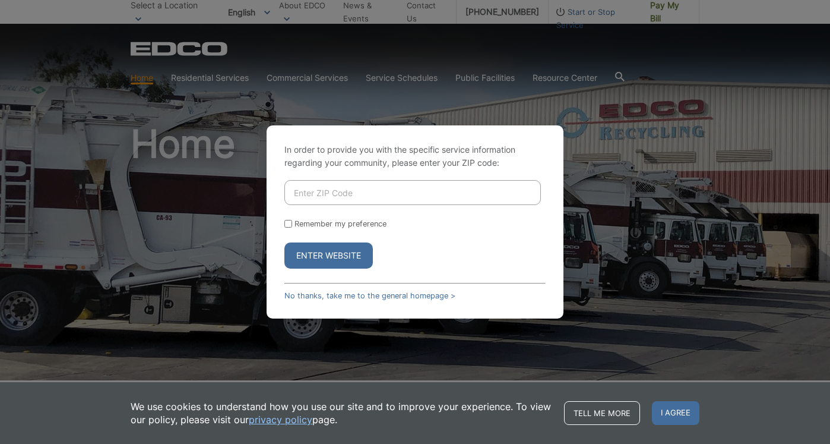 This screenshot has width=830, height=444. I want to click on p: We use cookies to understand how you use our site and to improve your experience. To view our pol..., so click(341, 413).